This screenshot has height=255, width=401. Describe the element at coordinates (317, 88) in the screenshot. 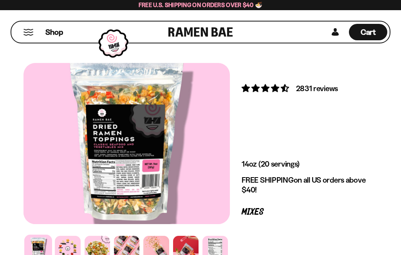

I see `span: 2831 reviews` at that location.